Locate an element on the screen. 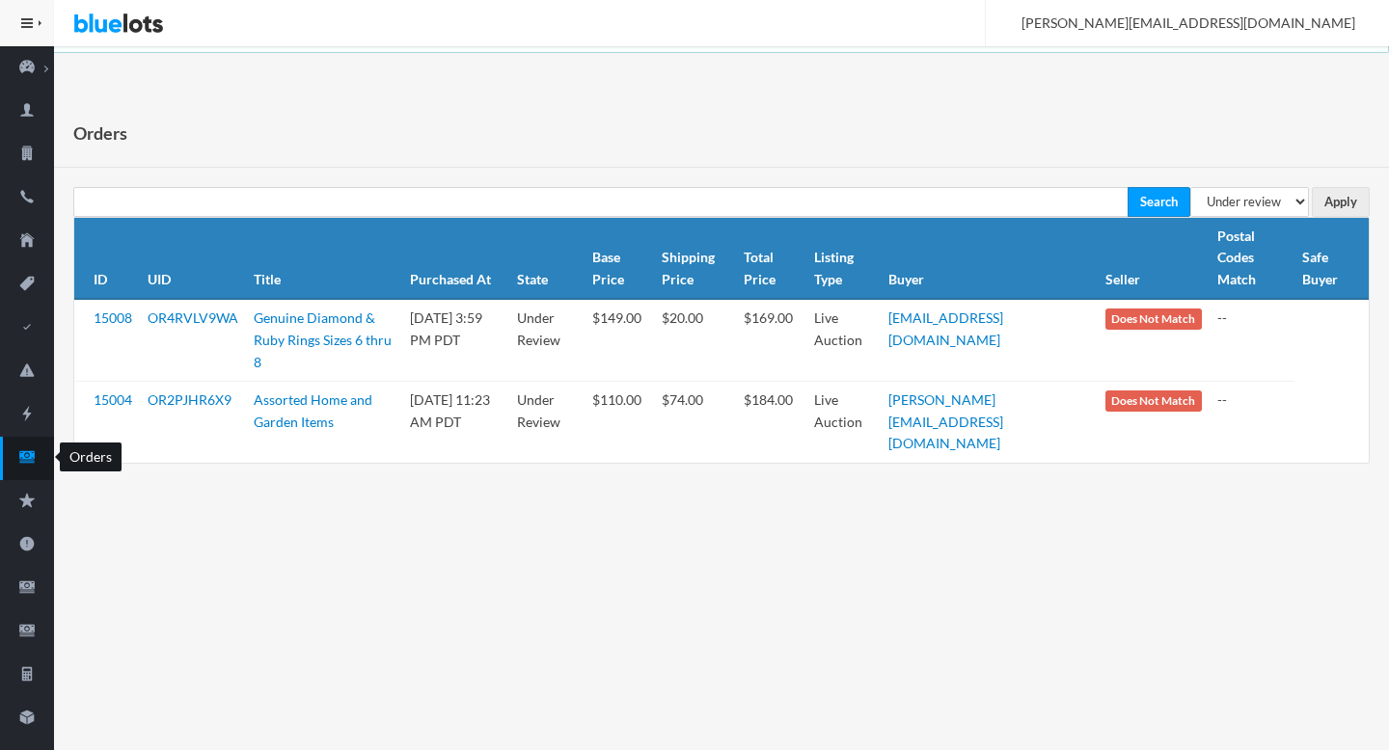 The height and width of the screenshot is (750, 1389). th: Seller is located at coordinates (1153, 258).